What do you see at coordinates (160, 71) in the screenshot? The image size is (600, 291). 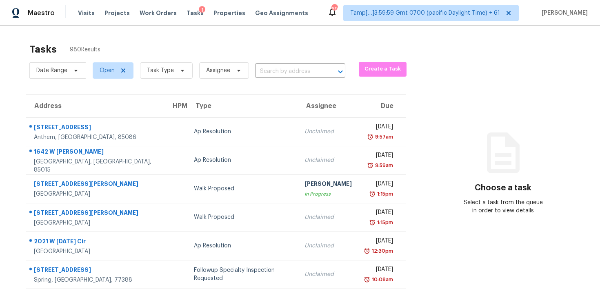 I see `span: Task Type` at bounding box center [160, 71].